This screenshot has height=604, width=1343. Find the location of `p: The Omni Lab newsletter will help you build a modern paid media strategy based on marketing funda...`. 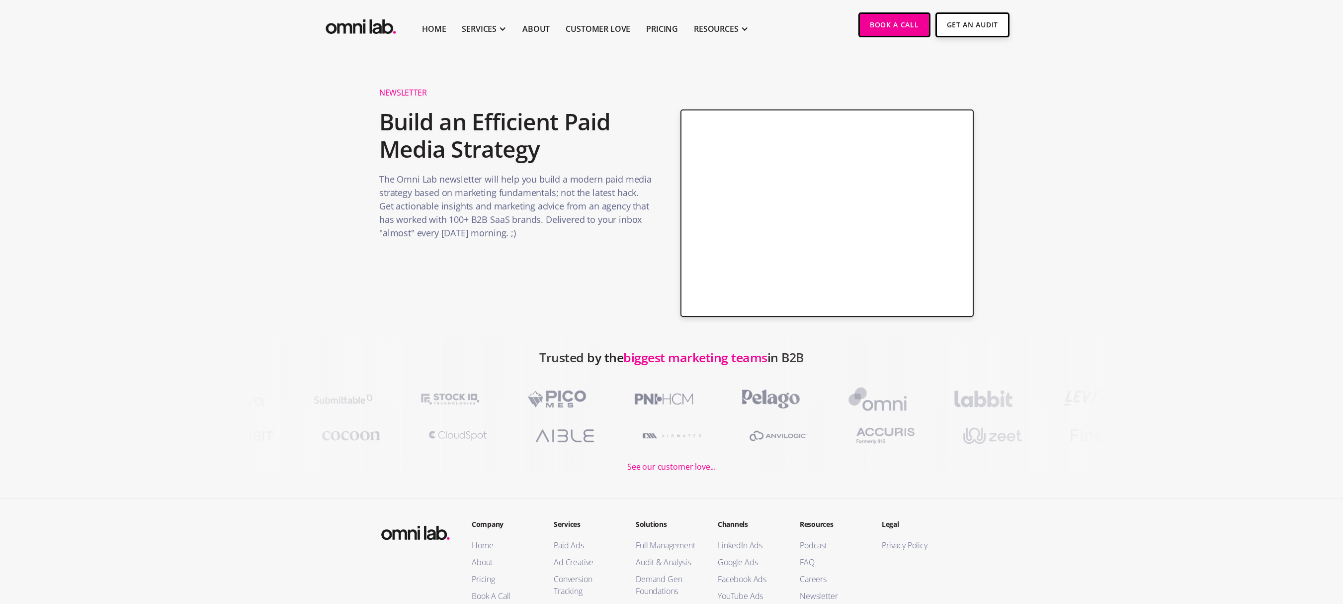

p: The Omni Lab newsletter will help you build a modern paid media strategy based on marketing funda... is located at coordinates (516, 208).